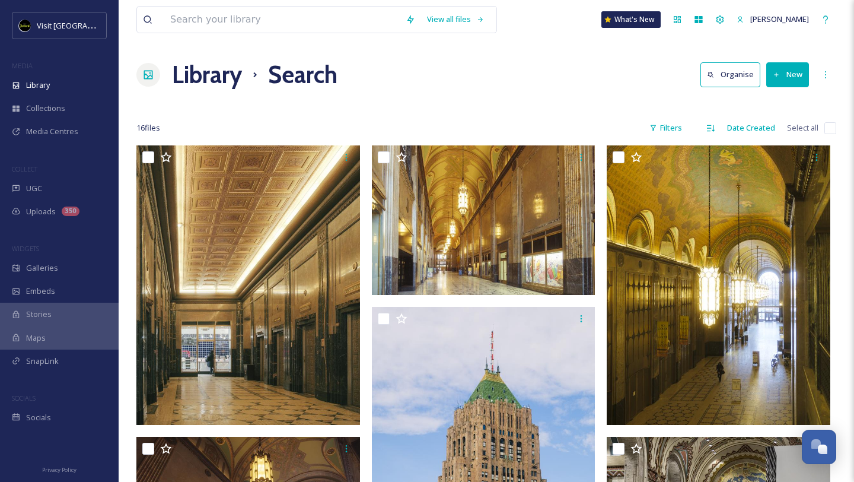 This screenshot has height=482, width=854. Describe the element at coordinates (148, 128) in the screenshot. I see `span: 16 file s` at that location.